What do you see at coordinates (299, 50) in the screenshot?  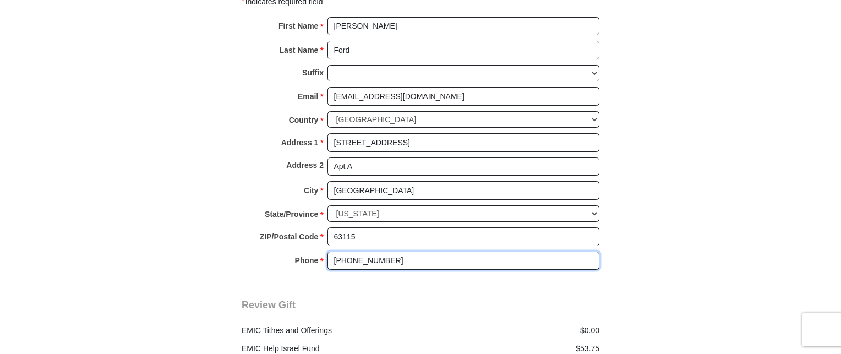 I see `strong: Last Name` at bounding box center [299, 50].